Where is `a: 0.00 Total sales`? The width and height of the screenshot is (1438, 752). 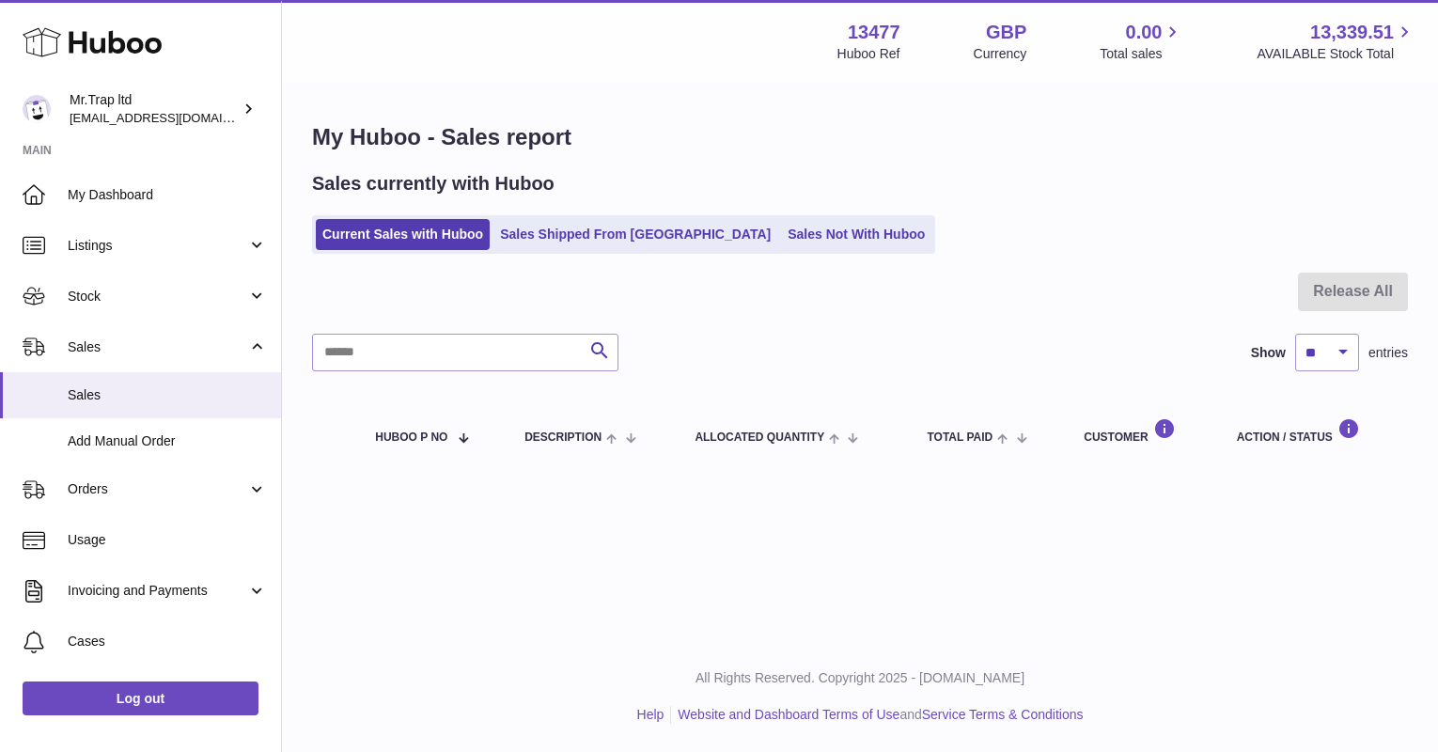
a: 0.00 Total sales is located at coordinates (1141, 41).